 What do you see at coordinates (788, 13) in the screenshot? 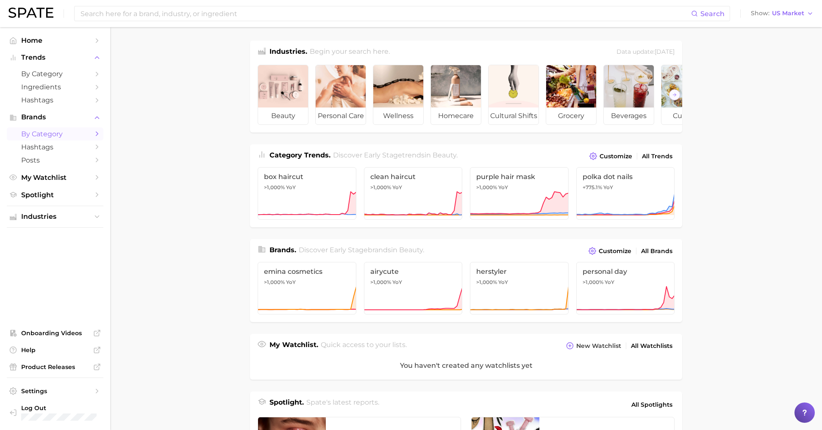
I see `span: US Market` at bounding box center [788, 13].